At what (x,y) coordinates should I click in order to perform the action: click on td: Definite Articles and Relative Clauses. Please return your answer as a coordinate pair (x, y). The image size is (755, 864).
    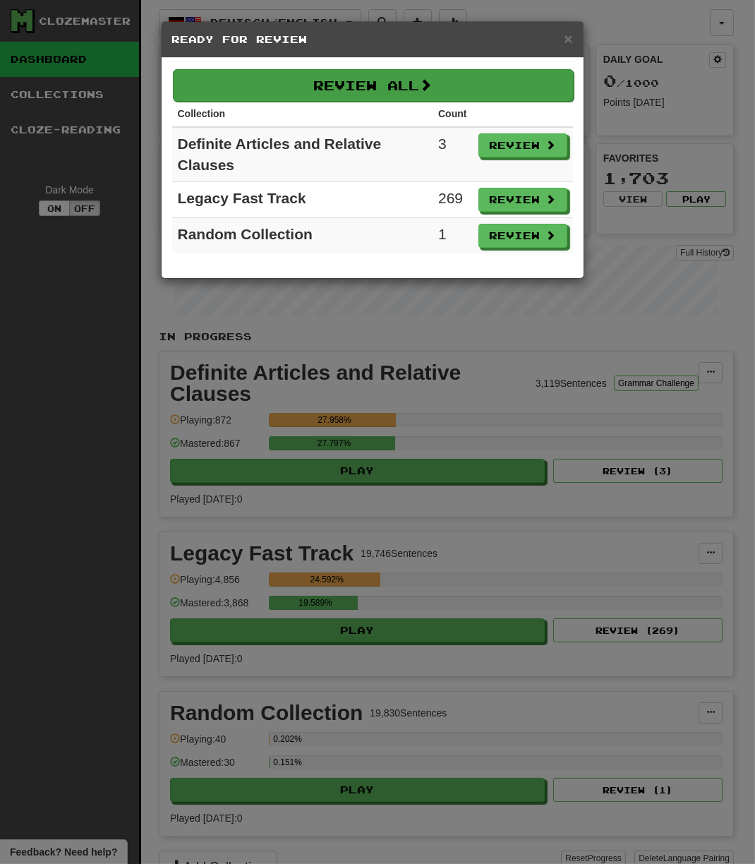
    Looking at the image, I should click on (303, 155).